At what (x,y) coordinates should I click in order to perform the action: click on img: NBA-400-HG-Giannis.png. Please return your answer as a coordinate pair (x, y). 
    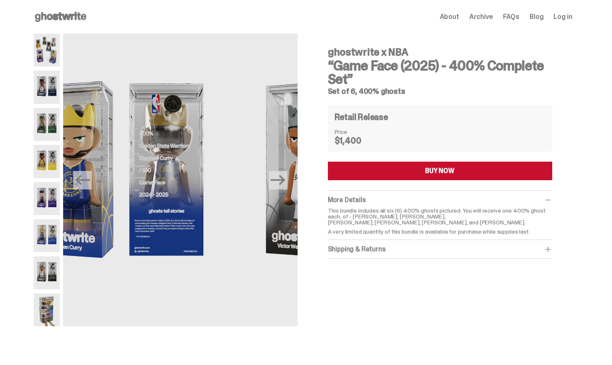
    Looking at the image, I should click on (47, 124).